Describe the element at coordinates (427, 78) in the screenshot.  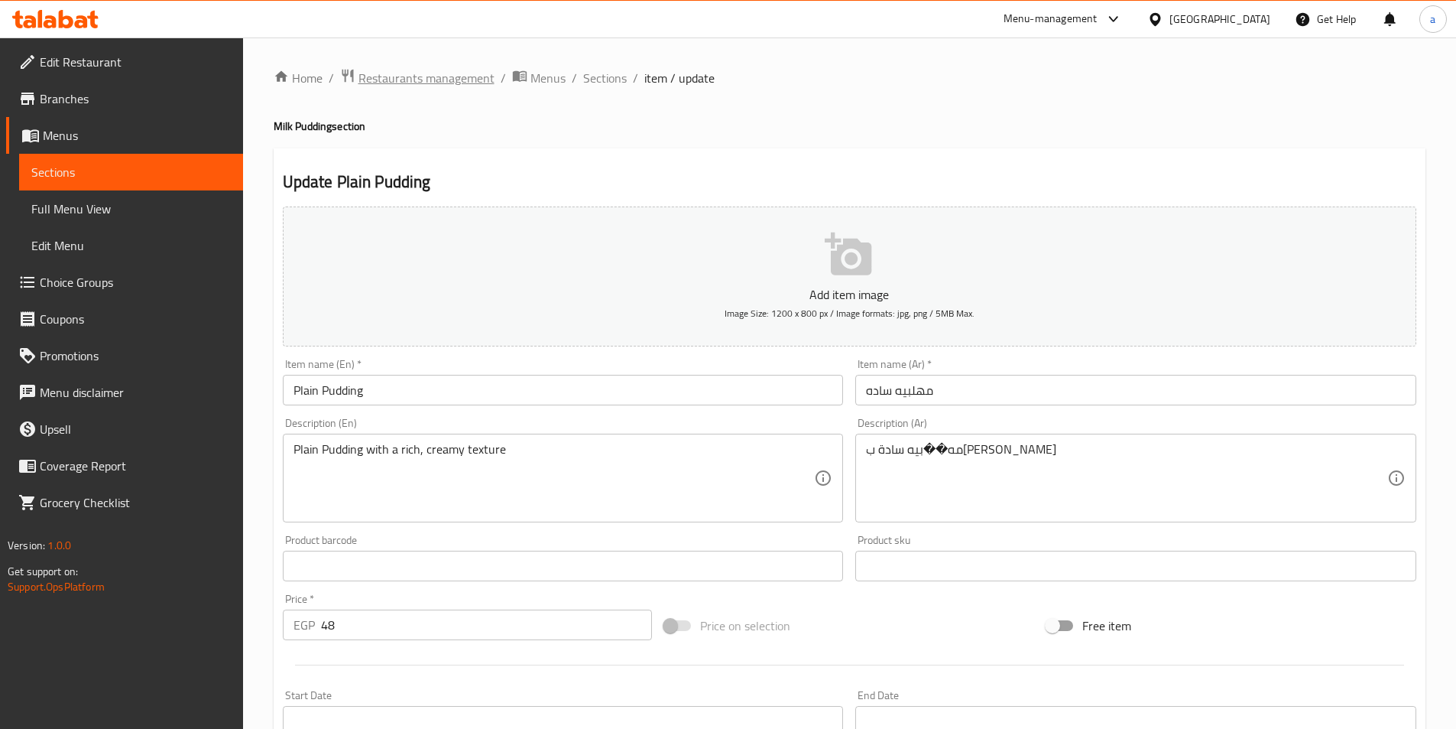
I see `span: Restaurants management` at that location.